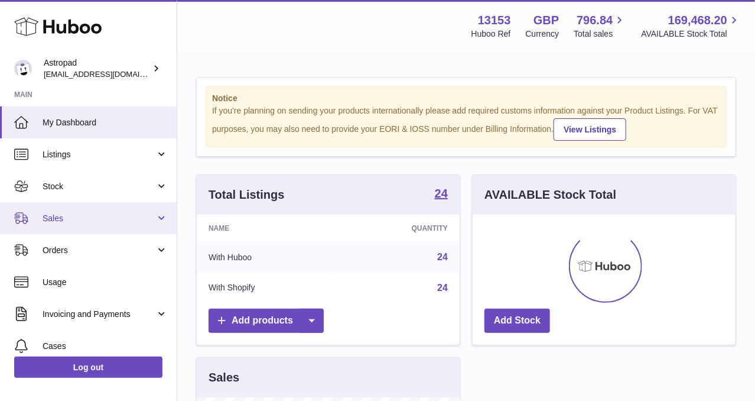  Describe the element at coordinates (494, 20) in the screenshot. I see `strong: 13153` at that location.